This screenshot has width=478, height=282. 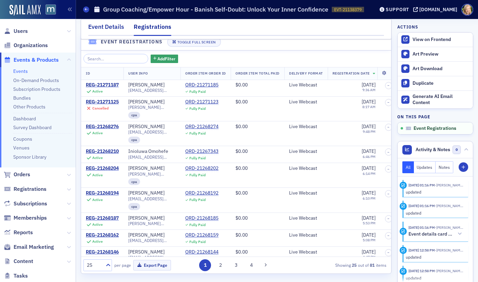 I want to click on div: ORD-21268202, so click(x=202, y=169).